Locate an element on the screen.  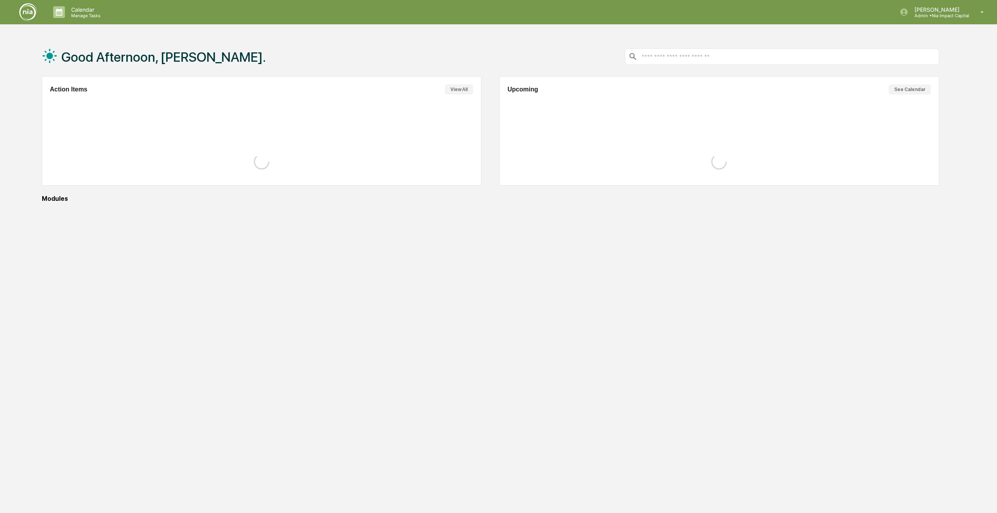
h2: Upcoming is located at coordinates (523, 89).